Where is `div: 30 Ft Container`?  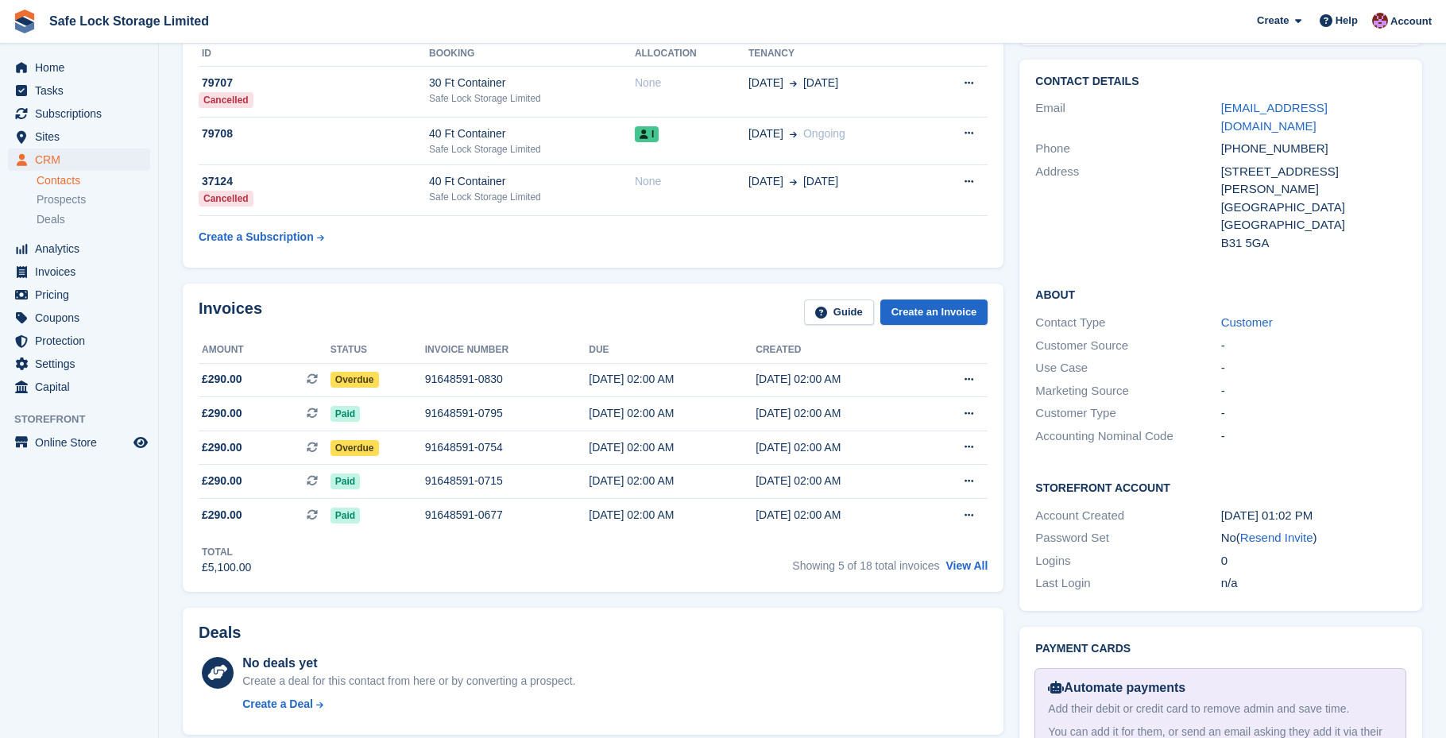 div: 30 Ft Container is located at coordinates (532, 83).